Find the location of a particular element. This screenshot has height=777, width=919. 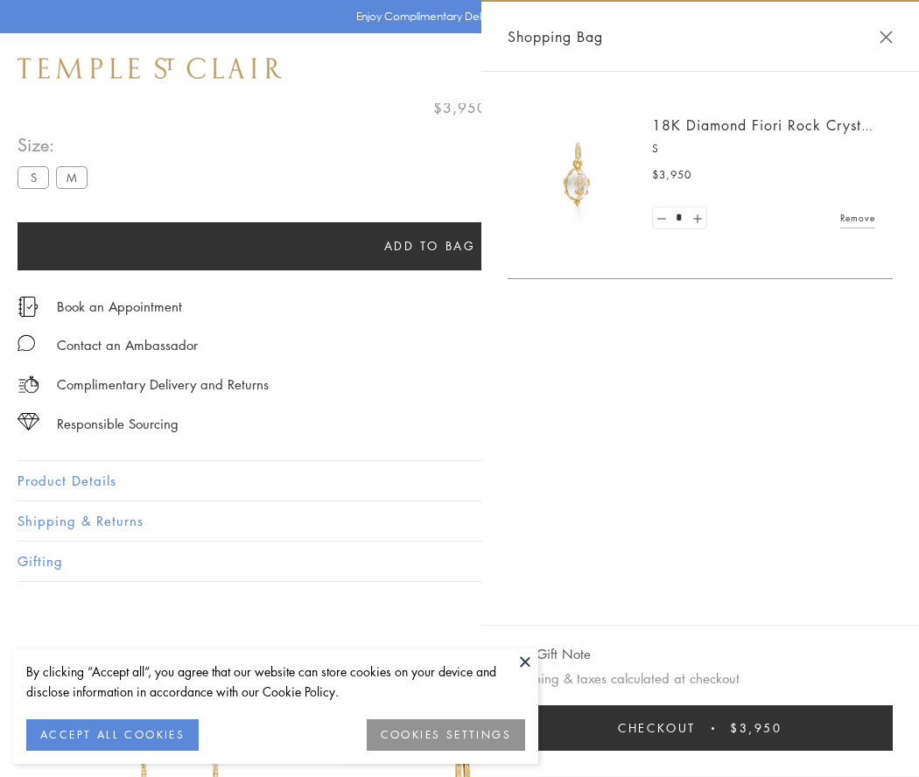

img: MessageIcon-01_2.svg is located at coordinates (26, 343).